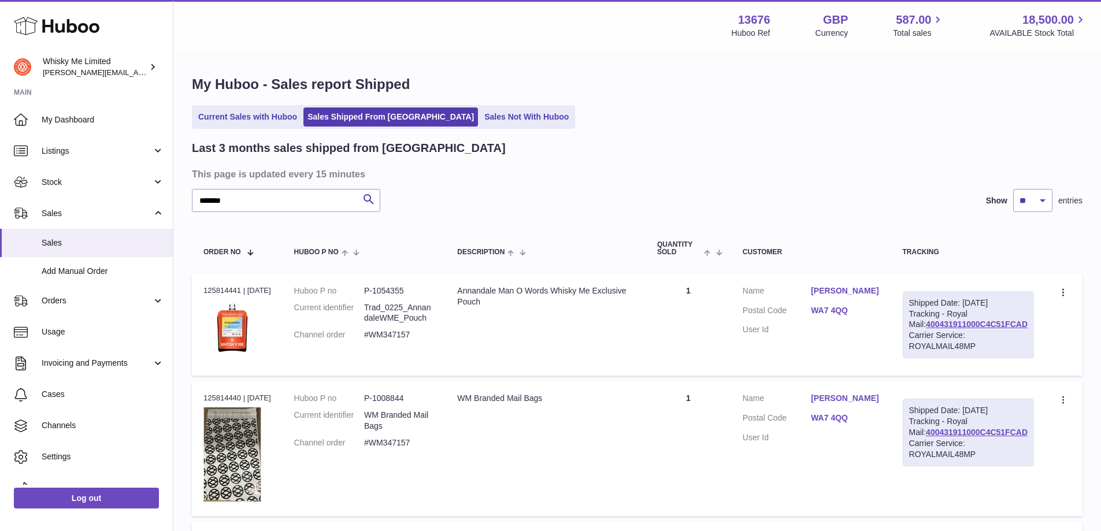 The height and width of the screenshot is (531, 1101). I want to click on a: Sales Not With Huboo, so click(527, 117).